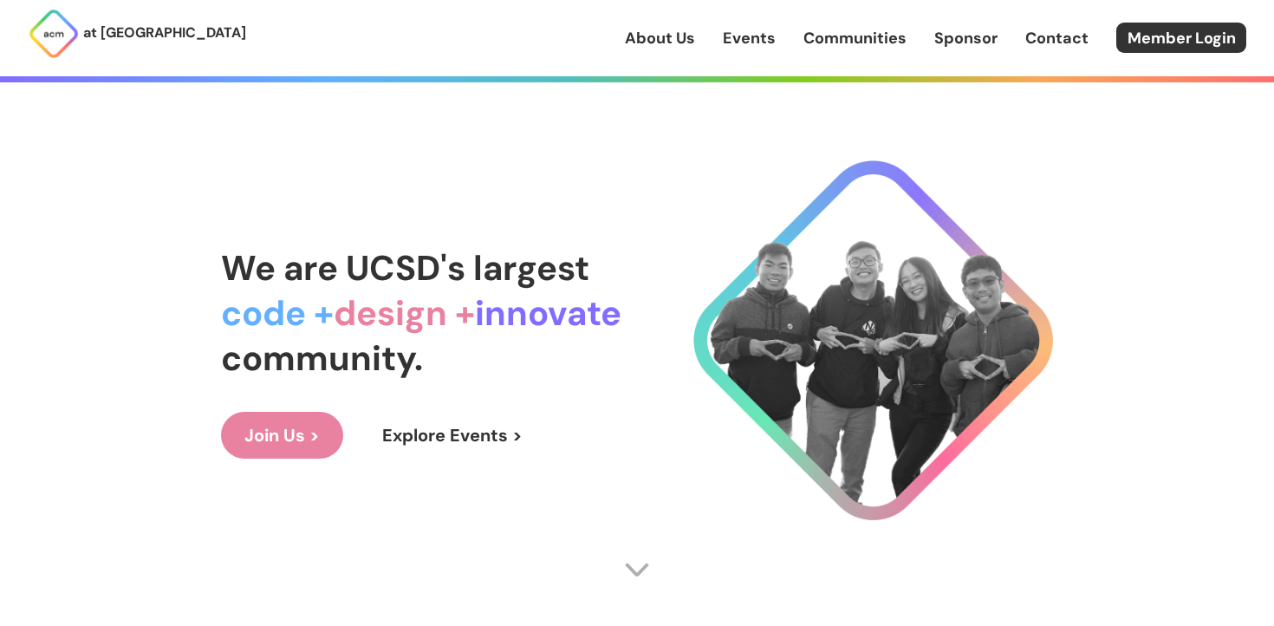 Image resolution: width=1274 pixels, height=626 pixels. What do you see at coordinates (404, 313) in the screenshot?
I see `span: design +` at bounding box center [404, 313].